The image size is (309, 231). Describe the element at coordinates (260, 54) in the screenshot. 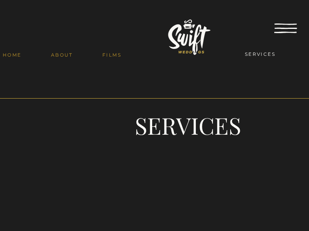

I see `a: SERVICES` at that location.